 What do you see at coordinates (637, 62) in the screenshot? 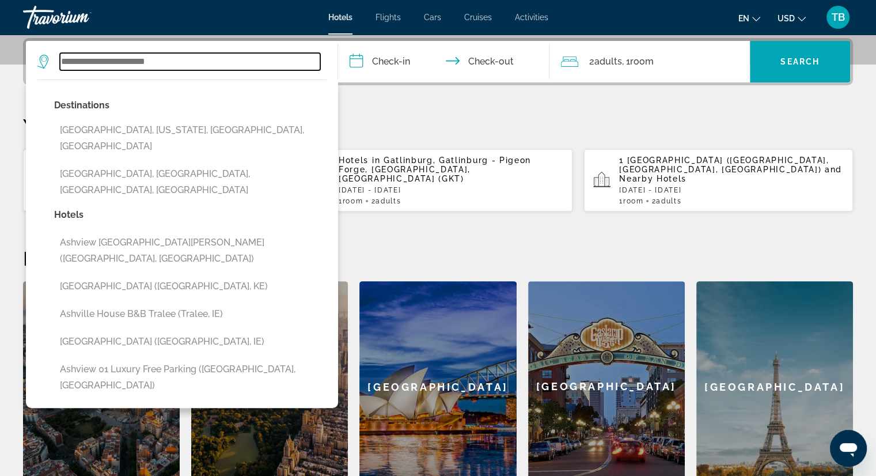
I see `span: , 1` at bounding box center [637, 62].